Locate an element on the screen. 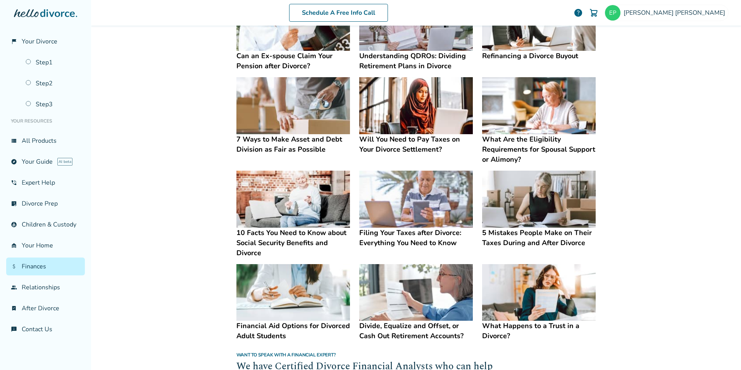  span: Your Divorce is located at coordinates (40, 41).